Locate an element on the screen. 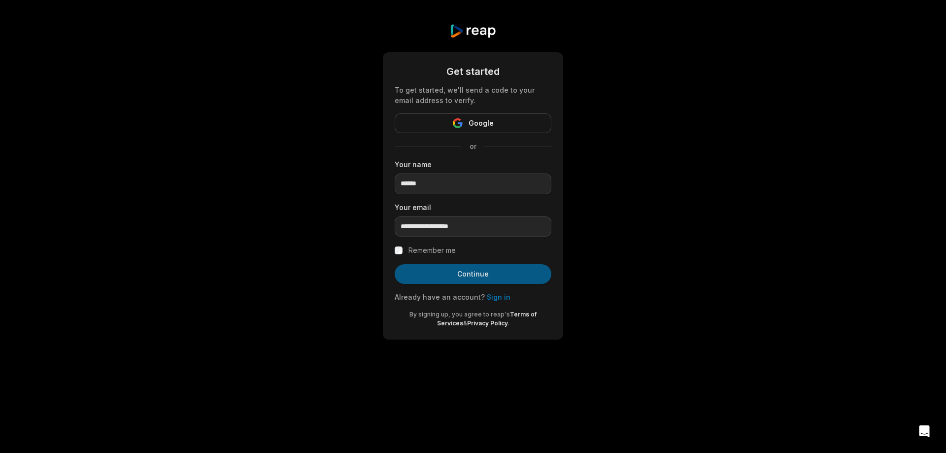 The image size is (946, 453). div: To get started, we'll send a code to your email address to verify. is located at coordinates (473, 95).